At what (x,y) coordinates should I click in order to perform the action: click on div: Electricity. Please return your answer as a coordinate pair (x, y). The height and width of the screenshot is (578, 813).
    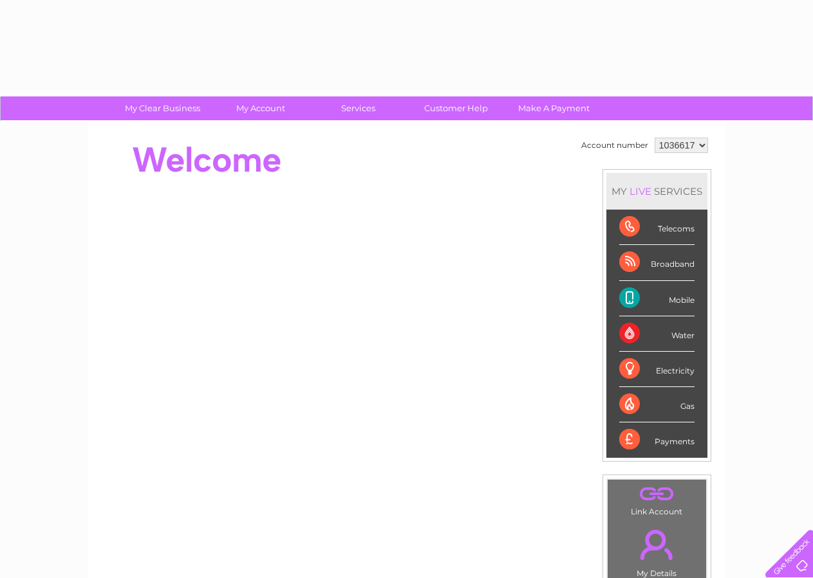
    Looking at the image, I should click on (656, 369).